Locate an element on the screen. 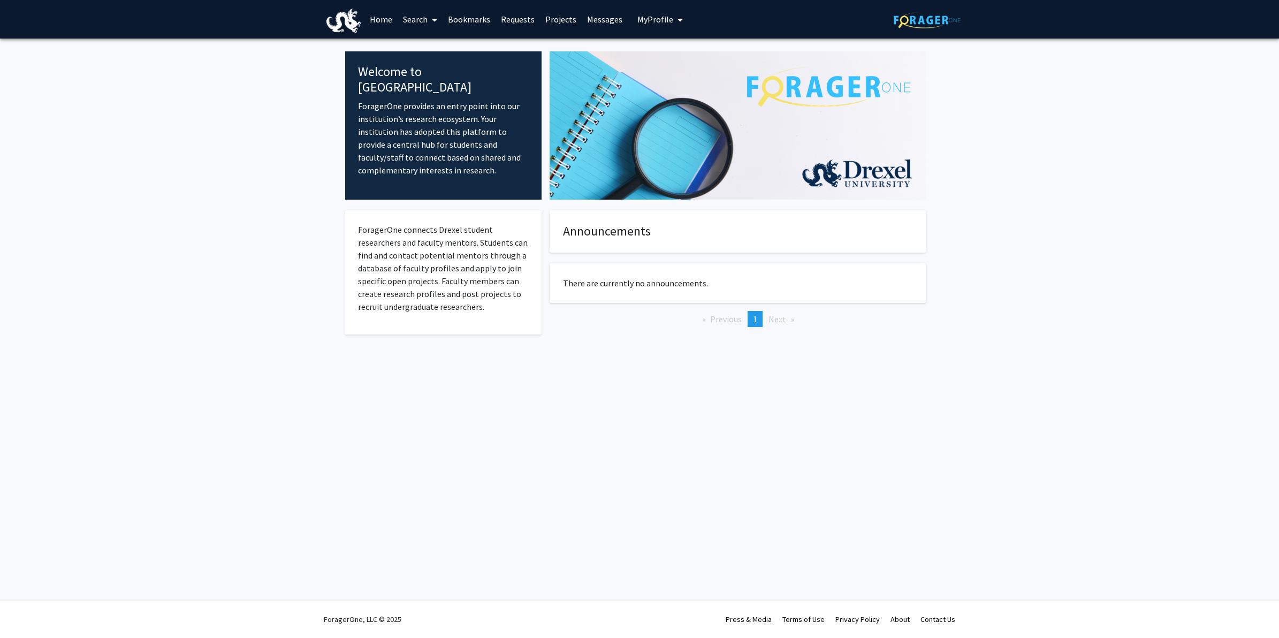 This screenshot has width=1279, height=638. img: Drexel University Logo is located at coordinates (344, 20).